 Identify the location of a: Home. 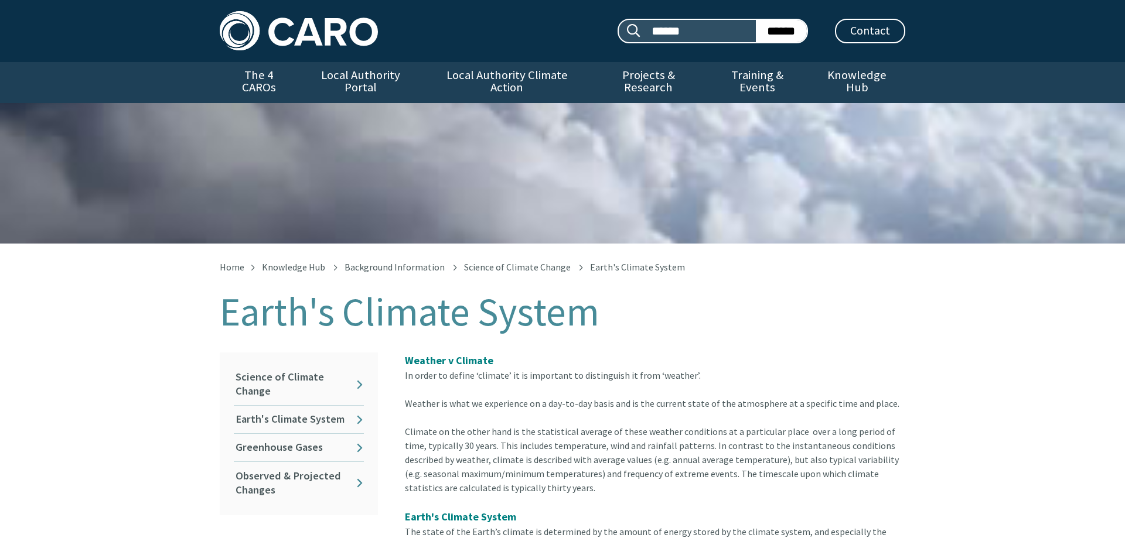
(232, 267).